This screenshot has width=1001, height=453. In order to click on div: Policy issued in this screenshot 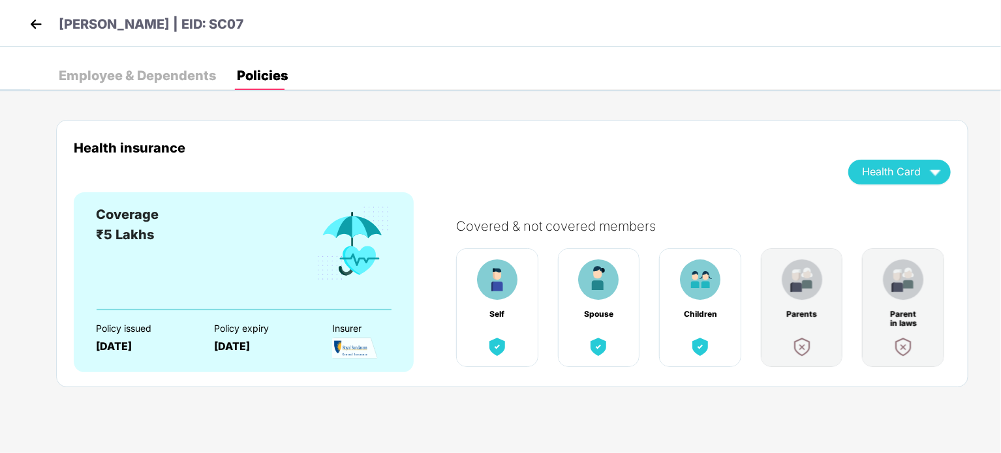, I will do `click(144, 329)`.